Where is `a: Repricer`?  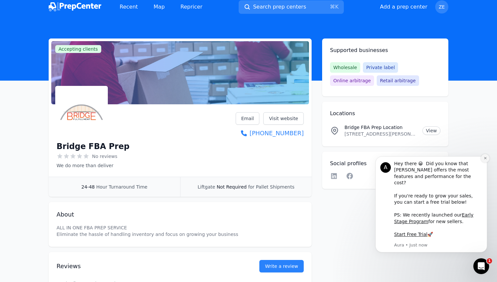
a: Repricer is located at coordinates (191, 7).